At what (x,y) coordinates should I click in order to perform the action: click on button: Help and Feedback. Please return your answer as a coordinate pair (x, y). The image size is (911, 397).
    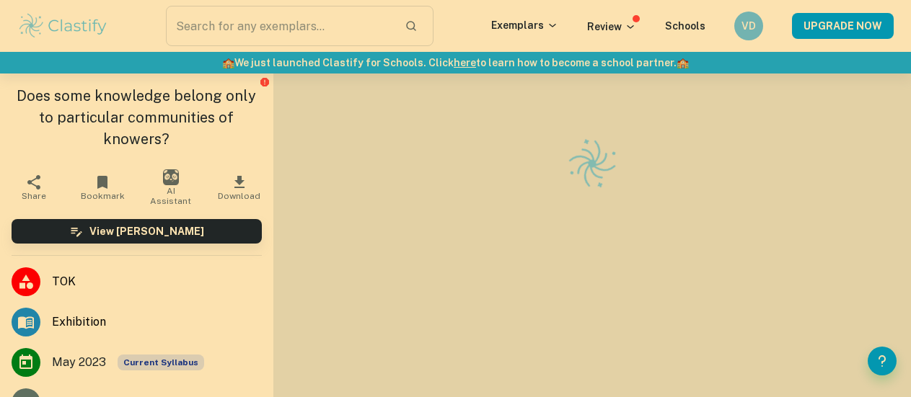
    Looking at the image, I should click on (882, 361).